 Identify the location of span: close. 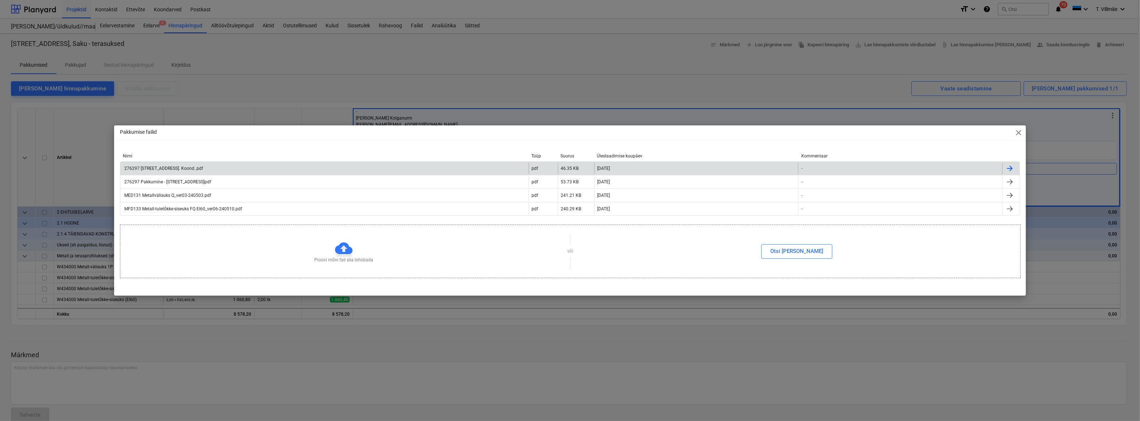
(1018, 133).